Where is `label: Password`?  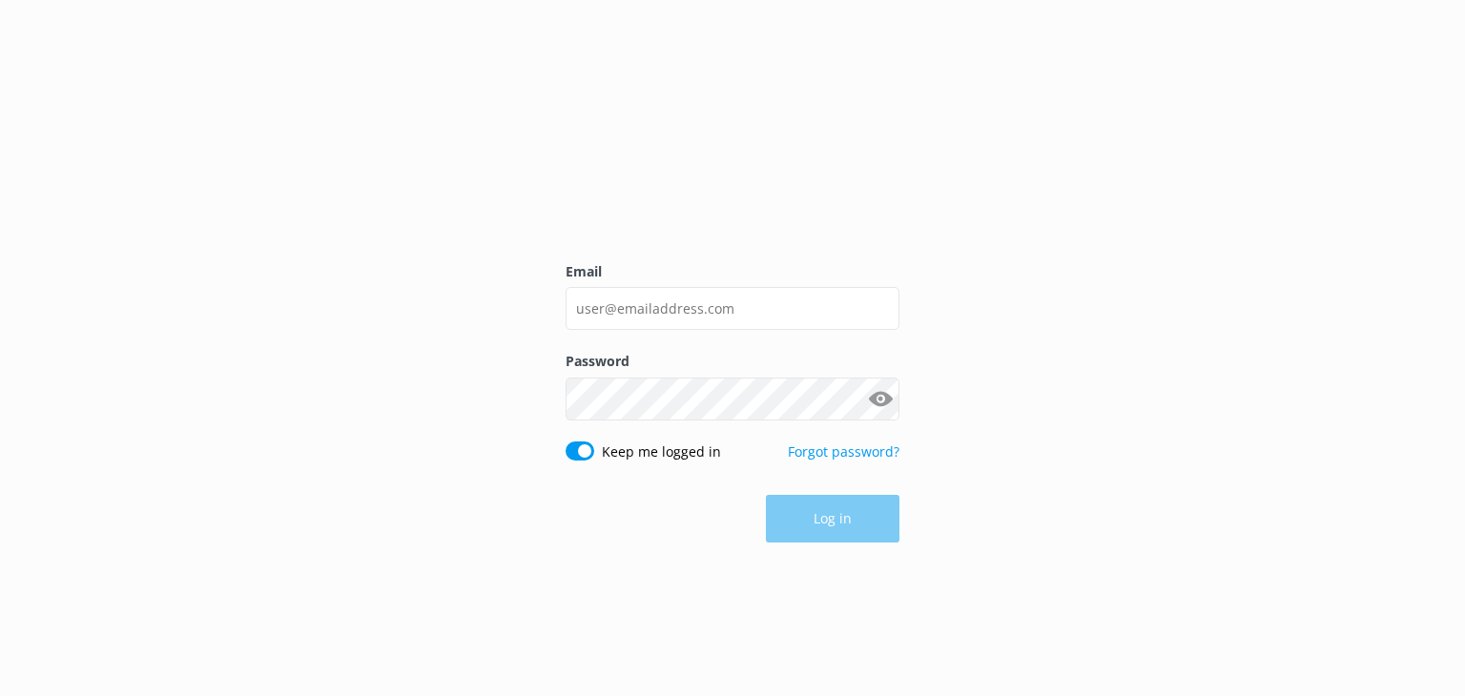
label: Password is located at coordinates (732, 361).